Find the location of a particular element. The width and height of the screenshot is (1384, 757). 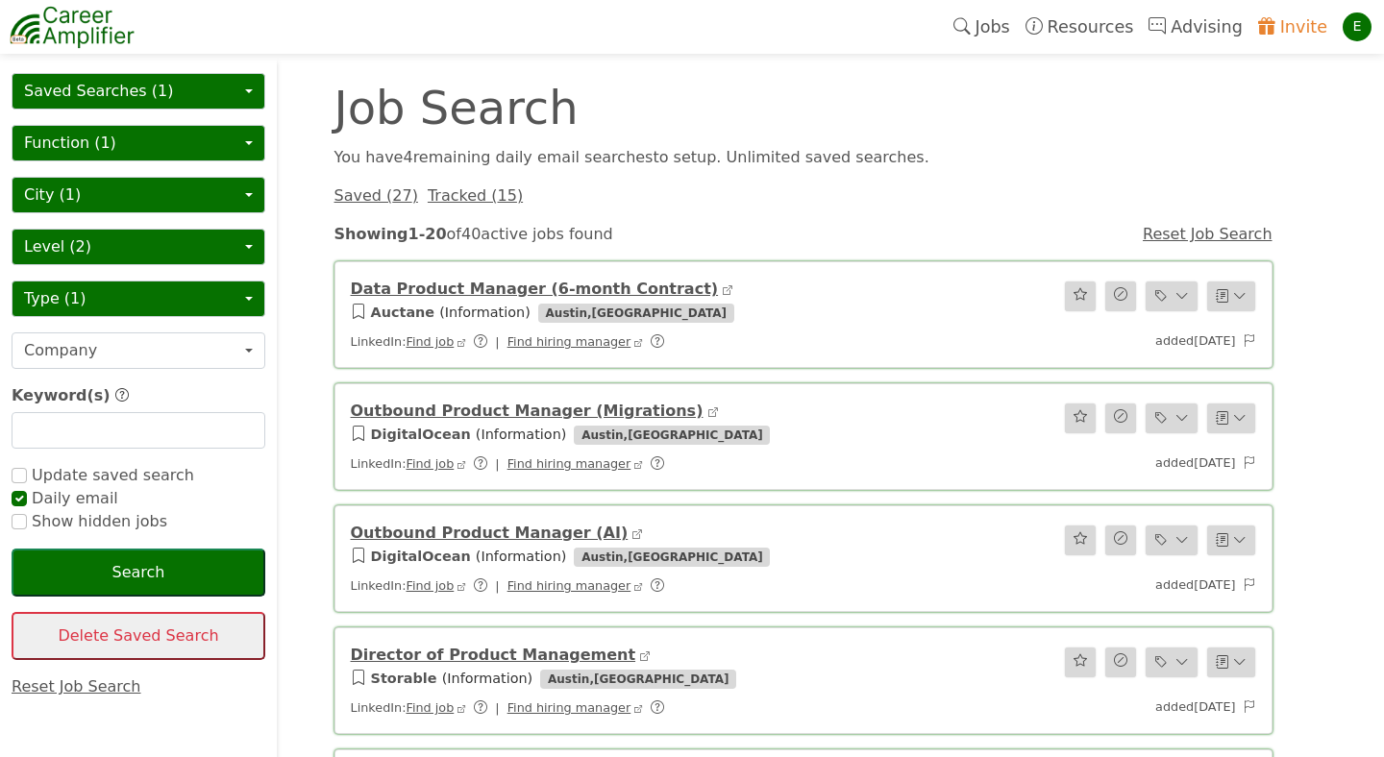

a: Tracked (15) is located at coordinates (475, 195).